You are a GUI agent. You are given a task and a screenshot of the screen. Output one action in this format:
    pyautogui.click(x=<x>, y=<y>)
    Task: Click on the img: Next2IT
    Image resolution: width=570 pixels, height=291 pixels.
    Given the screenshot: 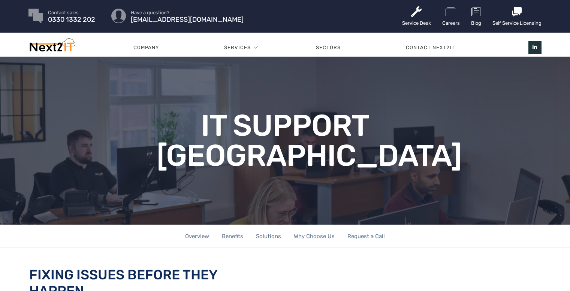 What is the action you would take?
    pyautogui.click(x=52, y=46)
    